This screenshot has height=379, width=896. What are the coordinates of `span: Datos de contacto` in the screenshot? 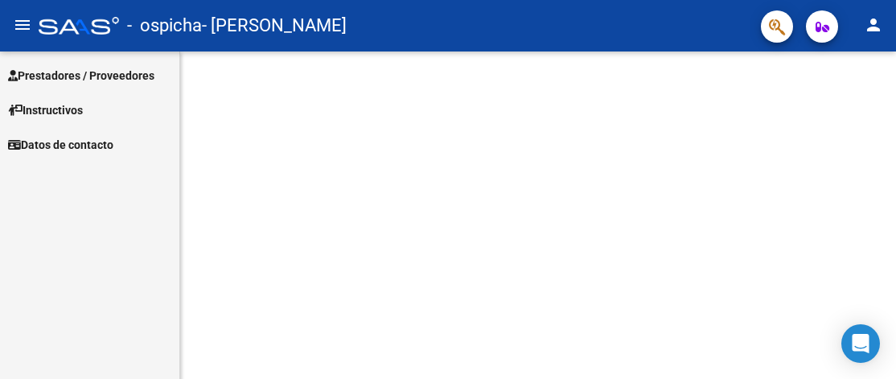 It's located at (60, 145).